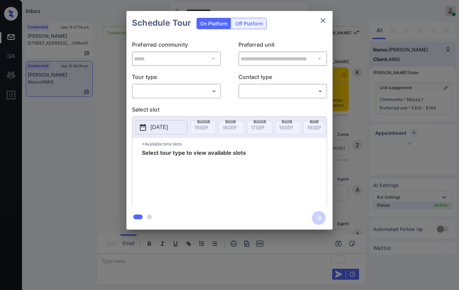 The height and width of the screenshot is (290, 459). Describe the element at coordinates (161, 23) in the screenshot. I see `h2: Schedule Tour` at that location.